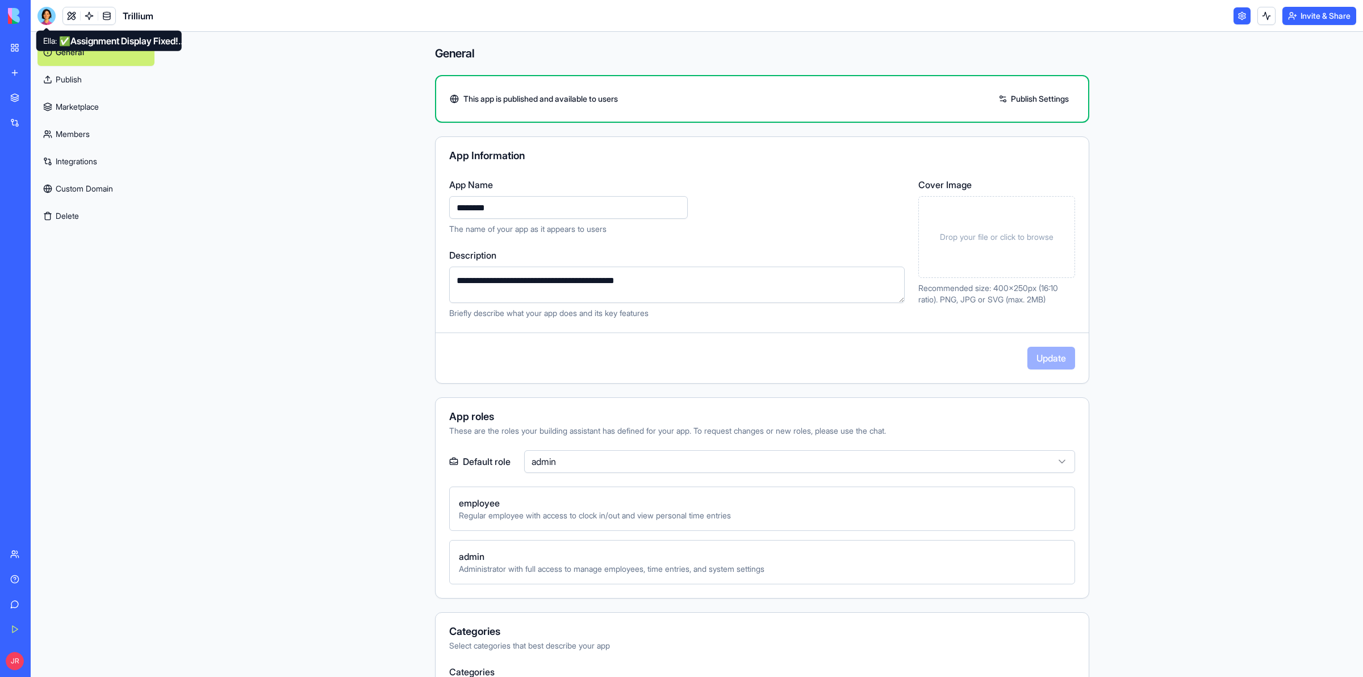 The height and width of the screenshot is (677, 1363). I want to click on p: Briefly describe what your app does and its key features, so click(677, 313).